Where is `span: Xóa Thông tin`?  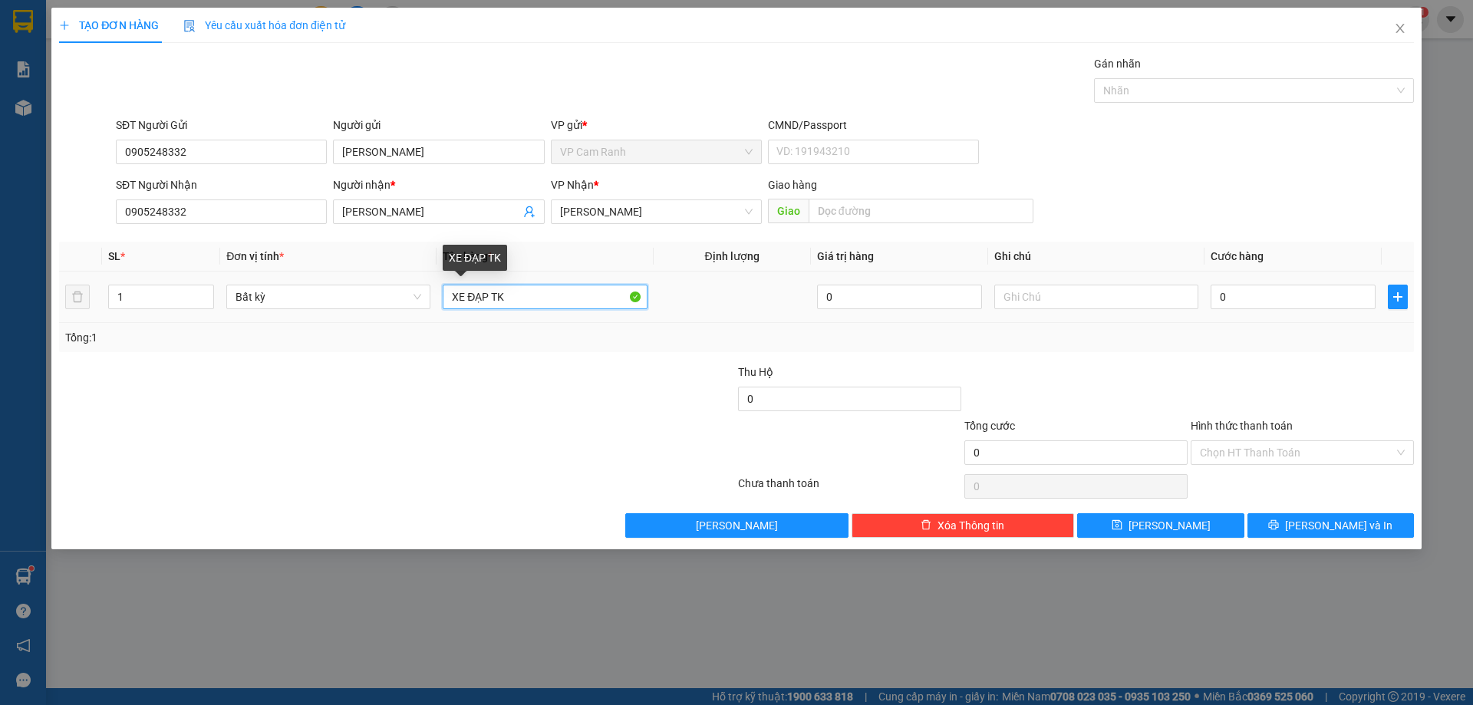 span: Xóa Thông tin is located at coordinates (970, 525).